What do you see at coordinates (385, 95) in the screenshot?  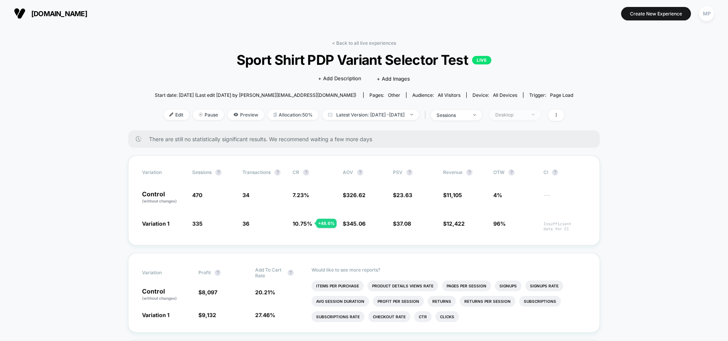 I see `div: Pages:` at bounding box center [385, 95].